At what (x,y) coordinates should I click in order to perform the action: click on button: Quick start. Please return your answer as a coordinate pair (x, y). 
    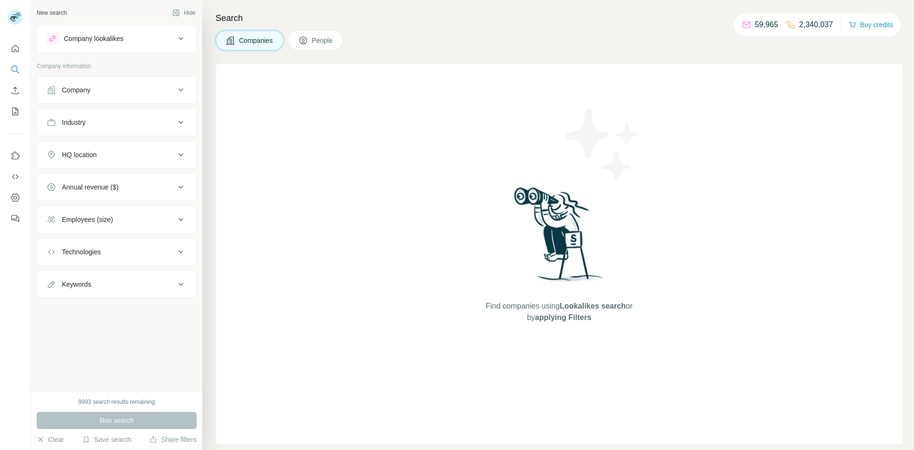
    Looking at the image, I should click on (15, 49).